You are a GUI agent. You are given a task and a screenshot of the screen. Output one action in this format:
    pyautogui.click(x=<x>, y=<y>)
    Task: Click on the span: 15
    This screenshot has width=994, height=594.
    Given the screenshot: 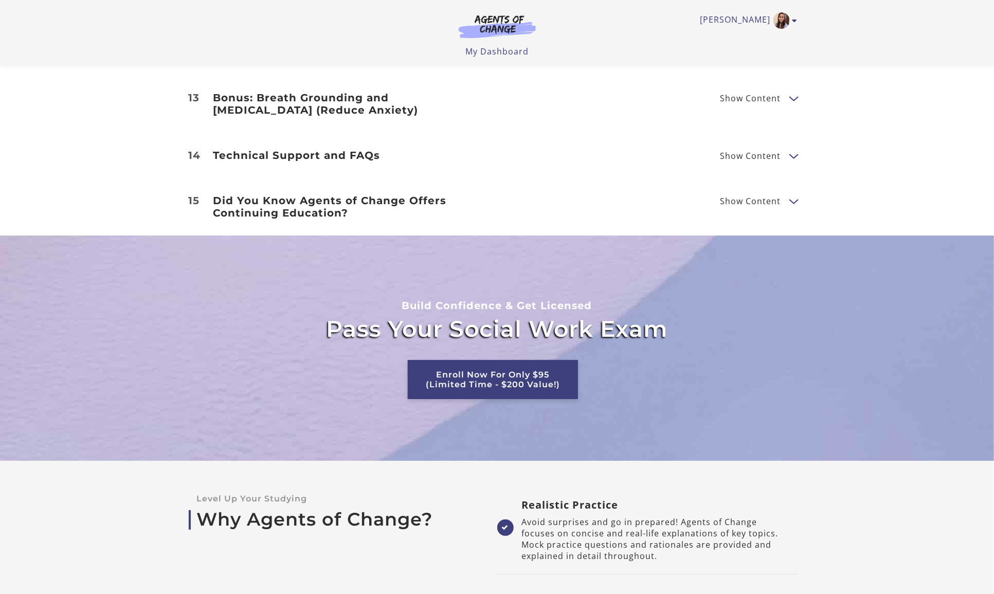 What is the action you would take?
    pyautogui.click(x=194, y=200)
    